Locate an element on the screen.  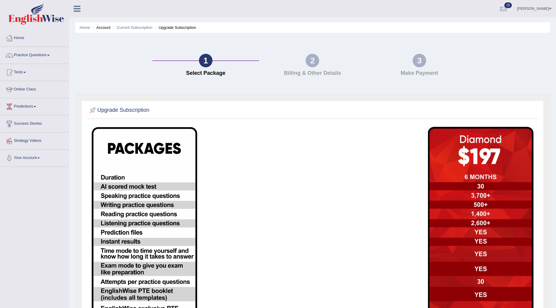
li: Account is located at coordinates (101, 27).